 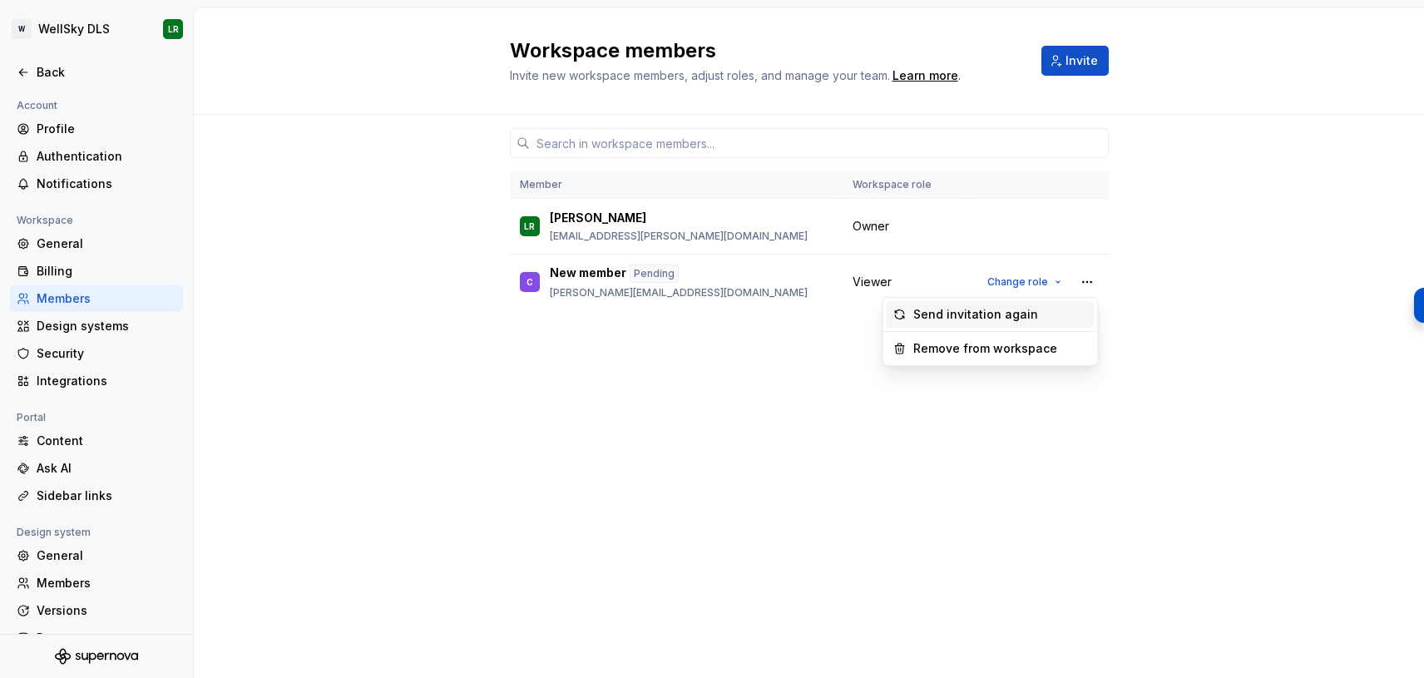 I want to click on div: Learn more, so click(x=925, y=76).